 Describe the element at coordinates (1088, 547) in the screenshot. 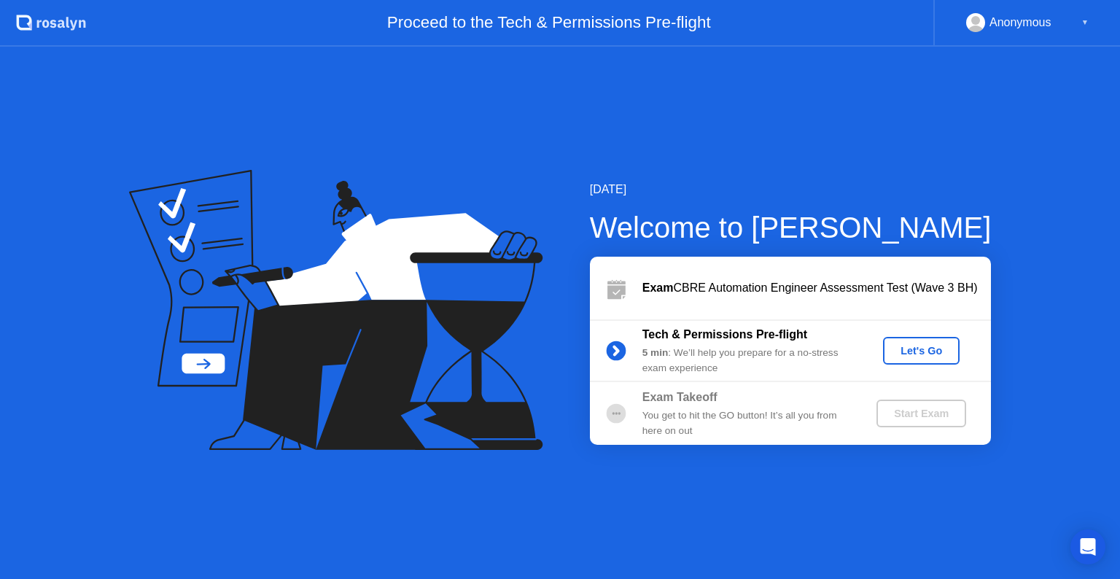

I see `div: Open Intercom Messenger` at that location.